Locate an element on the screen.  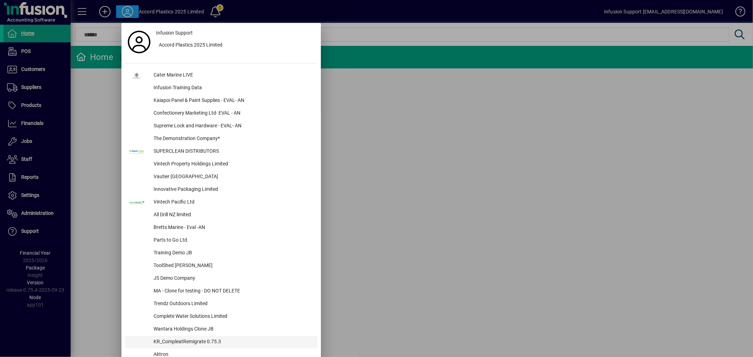
div: Vintech Pacific Ltd is located at coordinates (233, 203).